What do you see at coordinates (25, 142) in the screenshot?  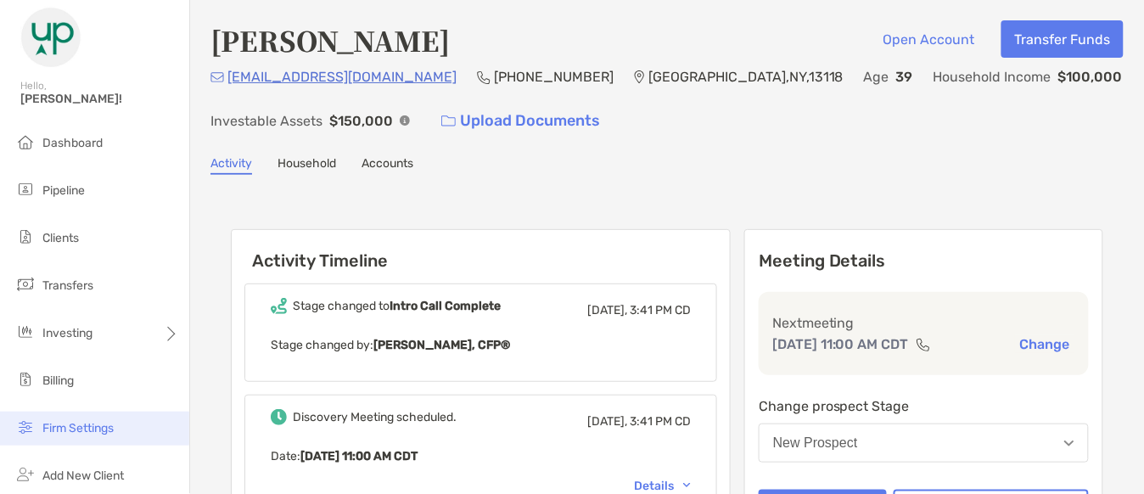 I see `img: dashboard icon` at bounding box center [25, 142].